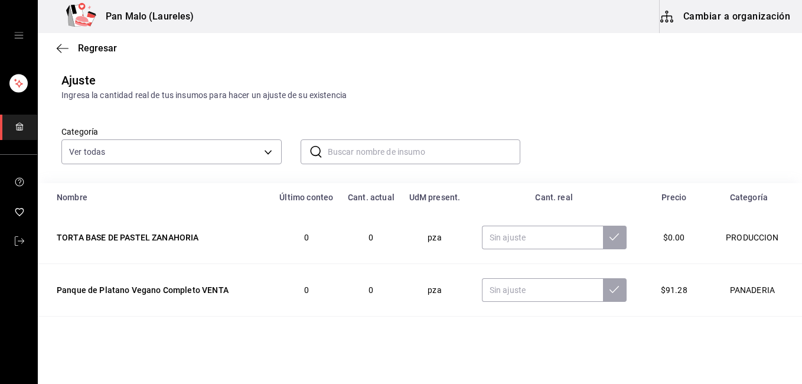 The height and width of the screenshot is (384, 802). Describe the element at coordinates (554, 197) in the screenshot. I see `div: Cant. real` at that location.